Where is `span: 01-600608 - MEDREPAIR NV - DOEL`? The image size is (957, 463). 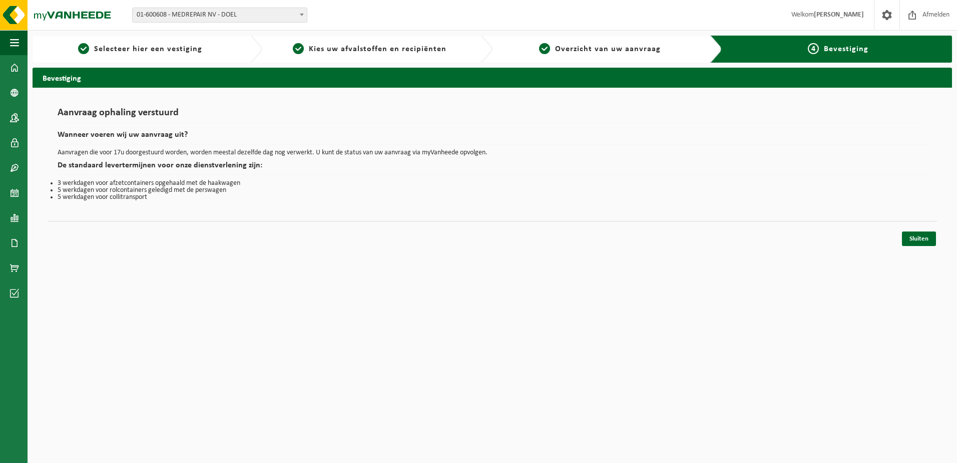 span: 01-600608 - MEDREPAIR NV - DOEL is located at coordinates (220, 15).